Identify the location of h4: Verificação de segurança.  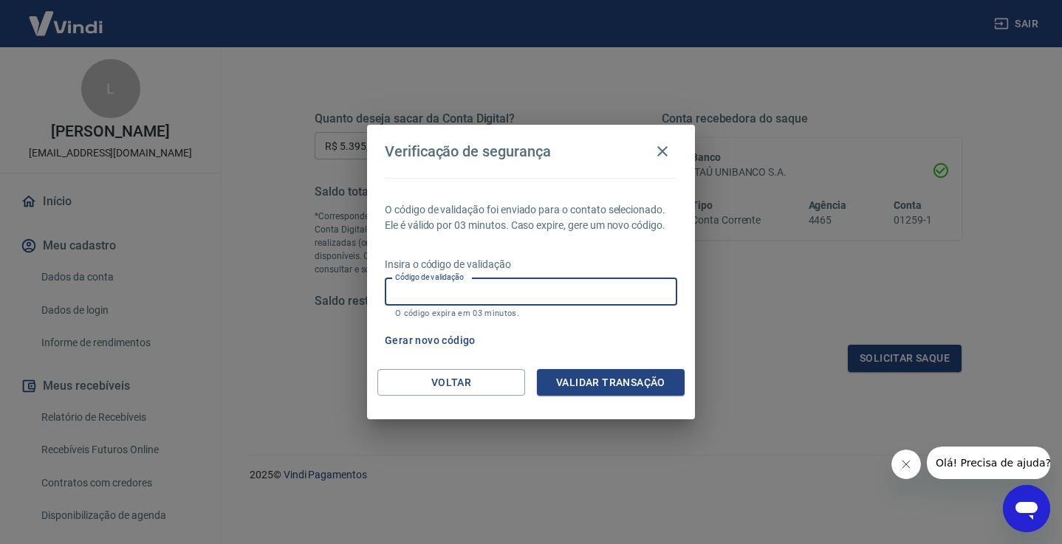
(467, 151).